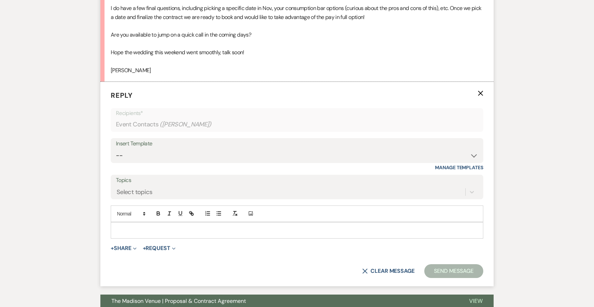 The height and width of the screenshot is (307, 594). I want to click on button: Share, so click(124, 248).